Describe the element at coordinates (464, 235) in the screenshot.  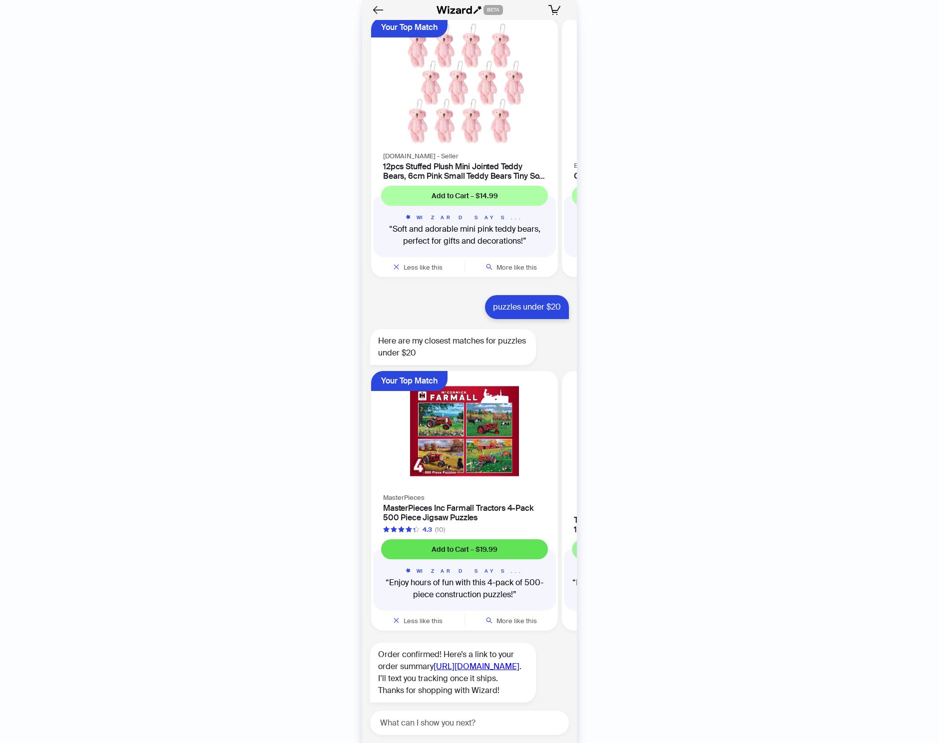
I see `q: Soft and adorable mini pink teddy bears, perfect for gifts and decorations!` at that location.